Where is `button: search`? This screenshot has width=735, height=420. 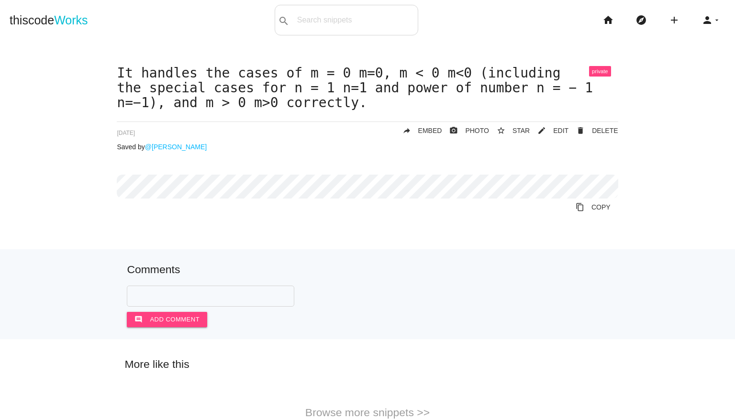
button: search is located at coordinates (284, 20).